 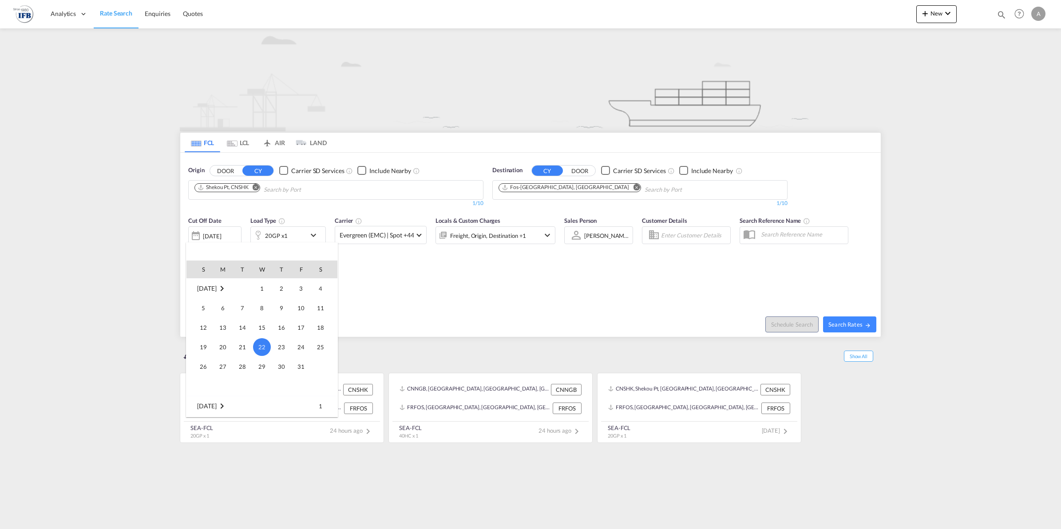 I want to click on td: Monday October 20 2025, so click(x=223, y=347).